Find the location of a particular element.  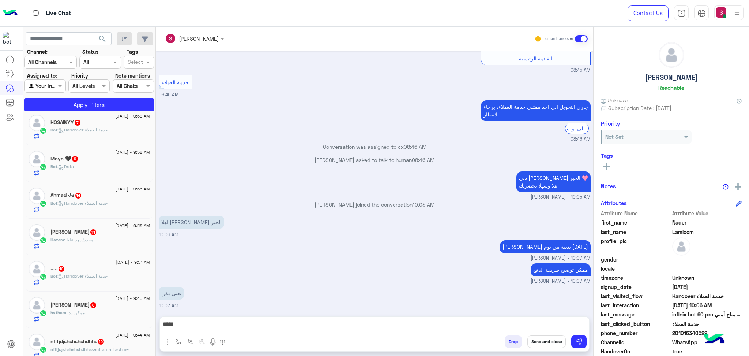

span: 6 is located at coordinates (75, 159).